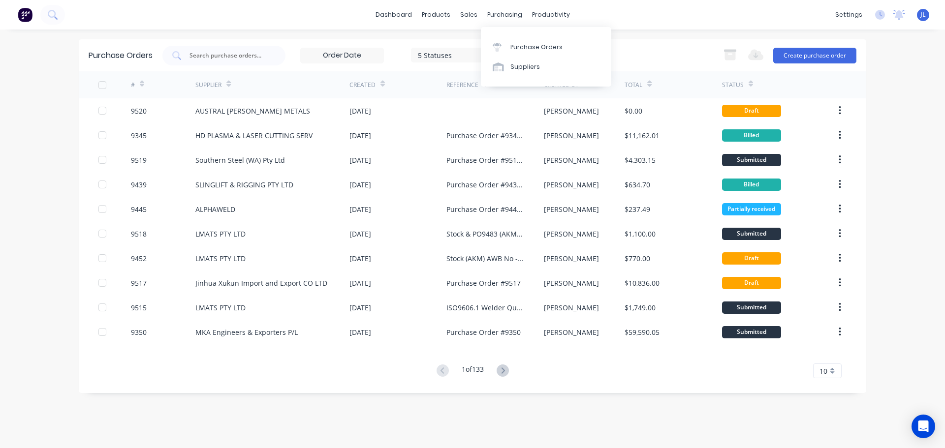  Describe the element at coordinates (546, 67) in the screenshot. I see `a: Suppliers` at that location.